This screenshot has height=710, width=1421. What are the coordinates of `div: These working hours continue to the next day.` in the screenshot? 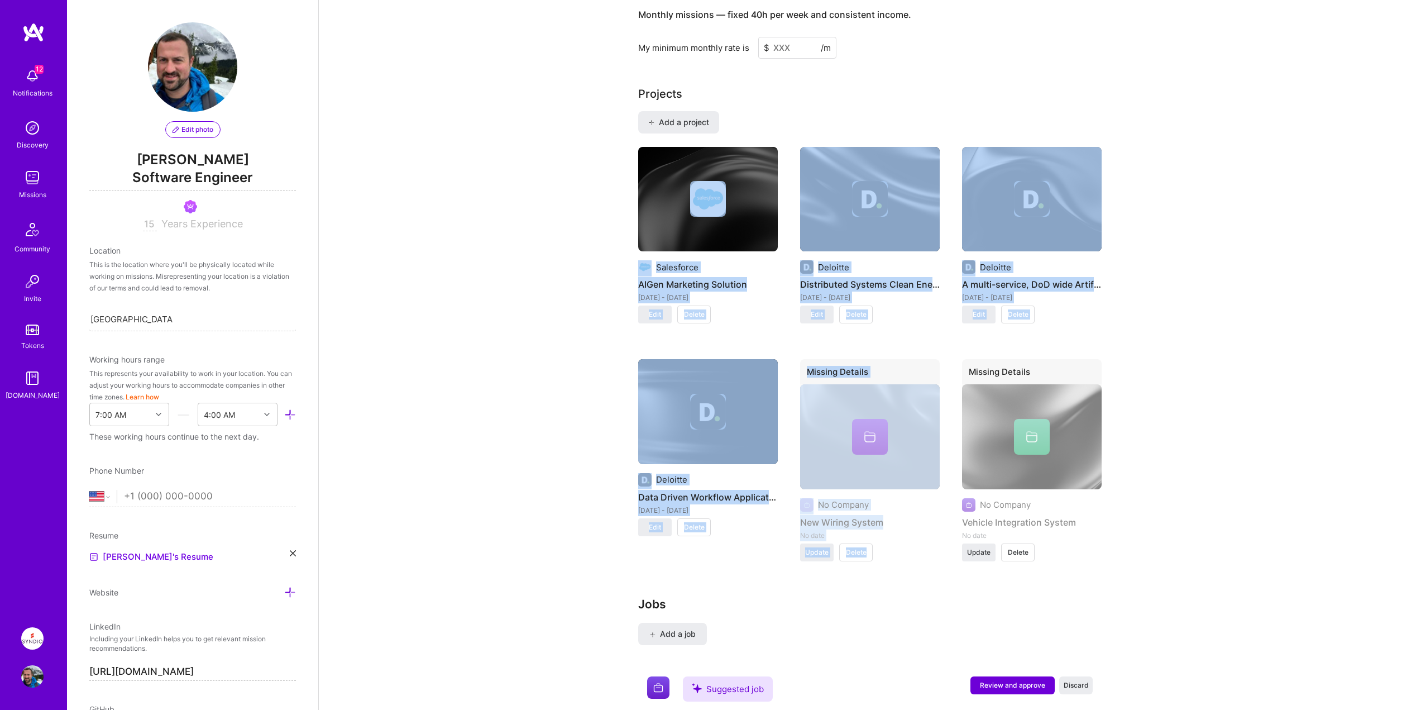 It's located at (193, 436).